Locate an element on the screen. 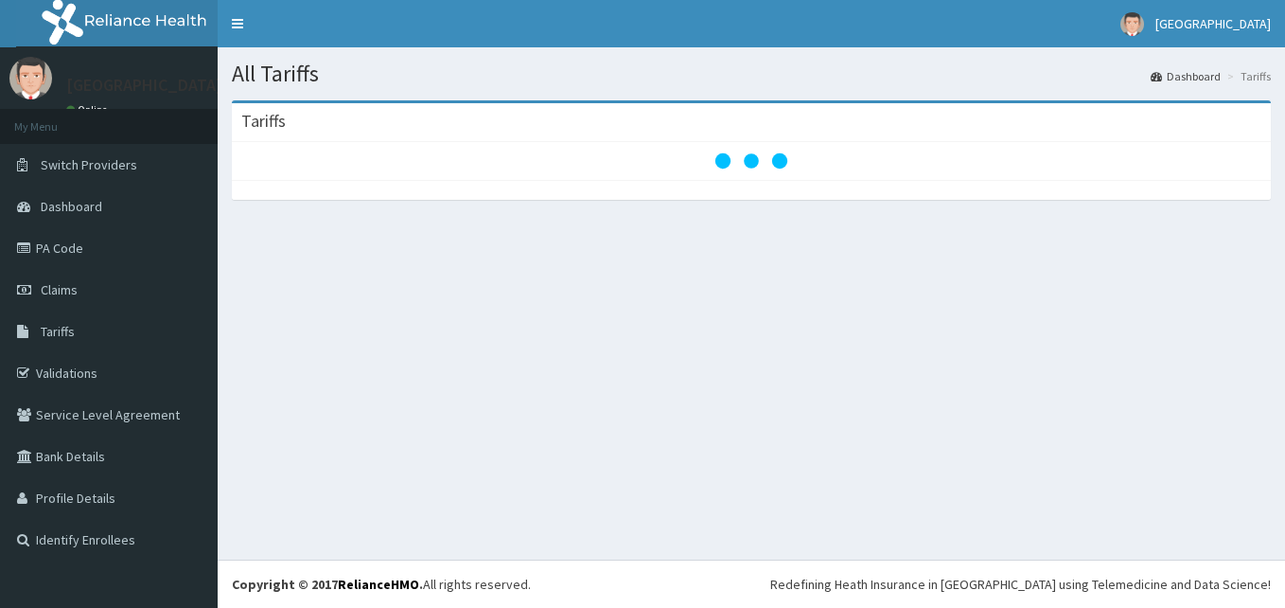 This screenshot has width=1285, height=608. span: Claims is located at coordinates (59, 290).